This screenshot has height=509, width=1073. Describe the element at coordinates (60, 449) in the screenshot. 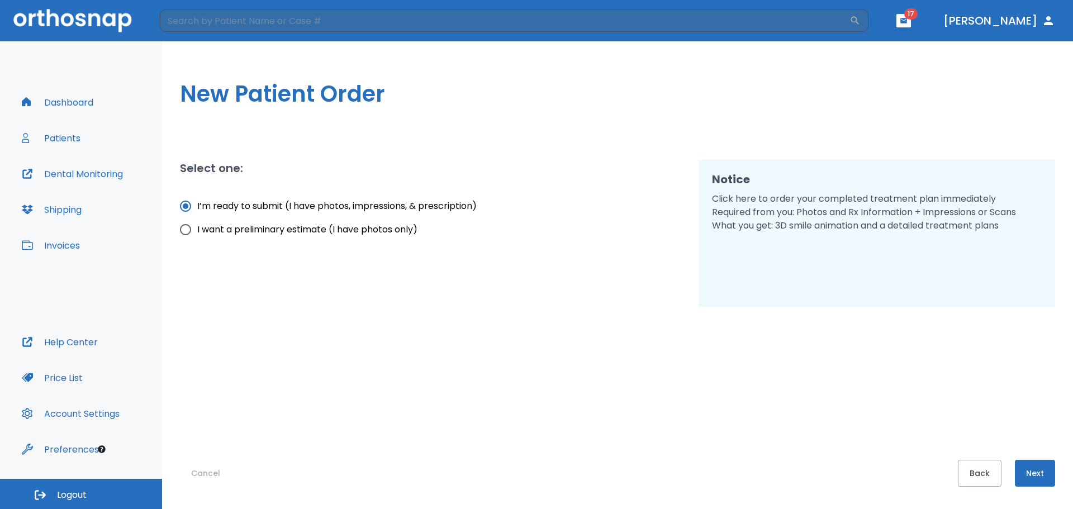

I see `a: Preferences` at that location.